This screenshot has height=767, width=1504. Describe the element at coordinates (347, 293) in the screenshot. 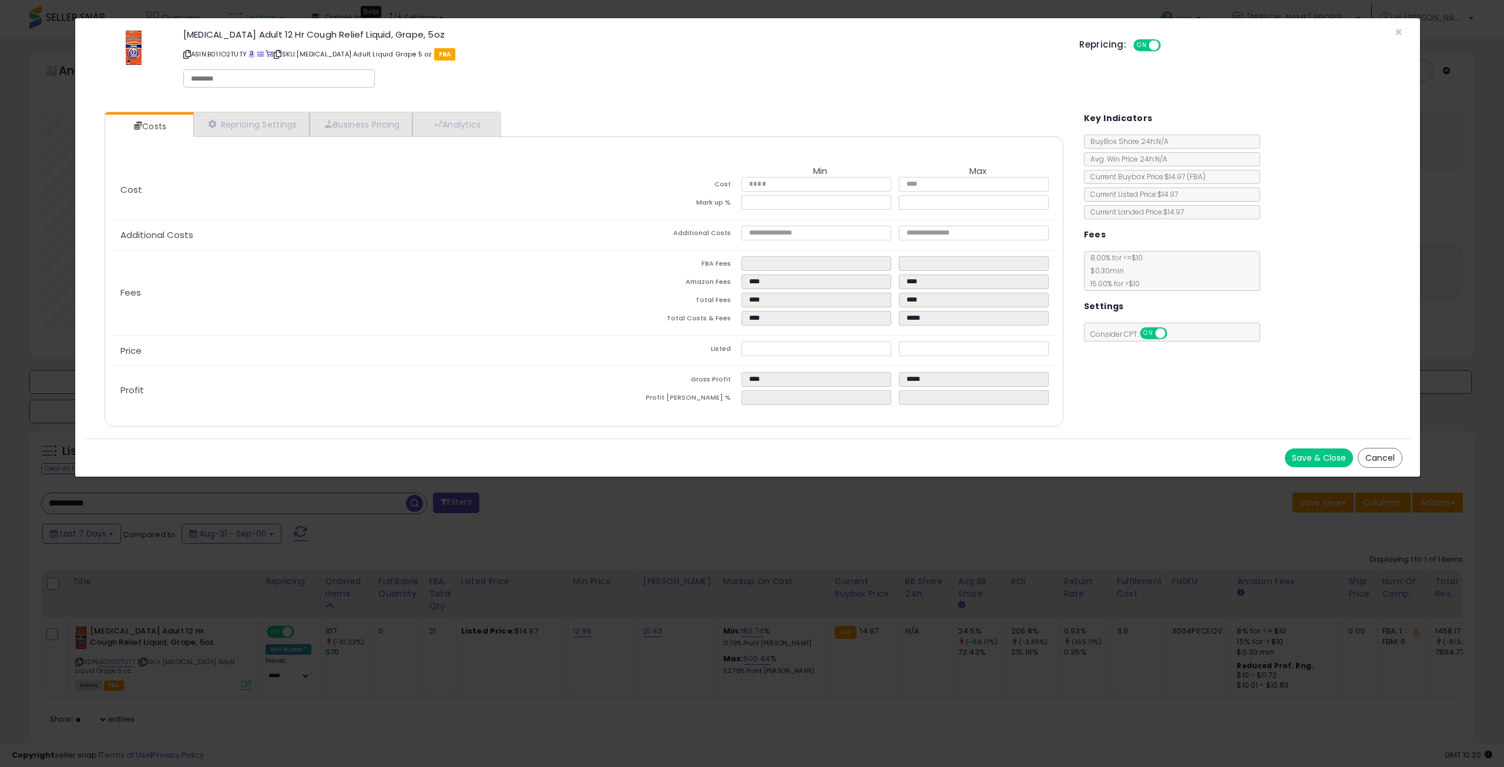

I see `p: Fees` at that location.